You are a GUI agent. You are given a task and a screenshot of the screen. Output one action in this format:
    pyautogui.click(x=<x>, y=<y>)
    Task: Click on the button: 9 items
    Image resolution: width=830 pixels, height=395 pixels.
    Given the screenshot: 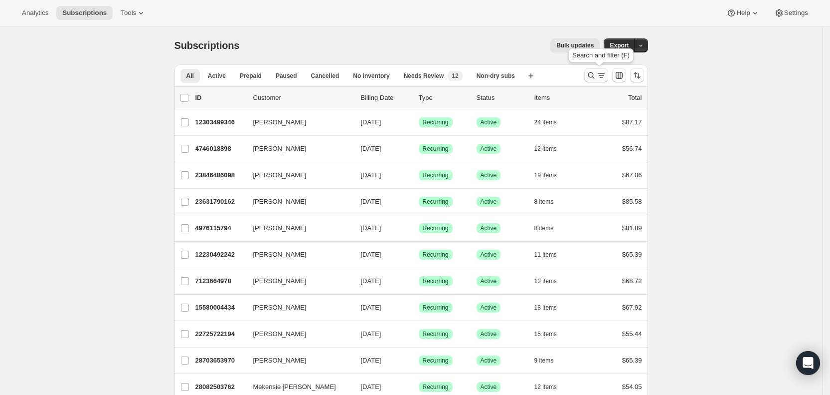 What is the action you would take?
    pyautogui.click(x=550, y=360)
    